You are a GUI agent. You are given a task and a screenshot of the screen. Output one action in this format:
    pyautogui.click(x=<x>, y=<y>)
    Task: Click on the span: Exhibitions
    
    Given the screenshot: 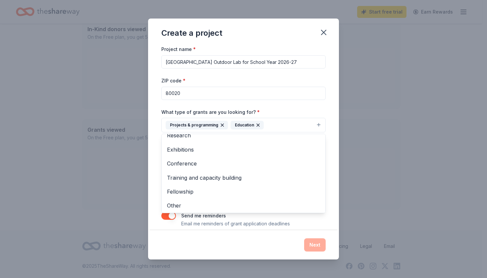 What is the action you would take?
    pyautogui.click(x=243, y=150)
    